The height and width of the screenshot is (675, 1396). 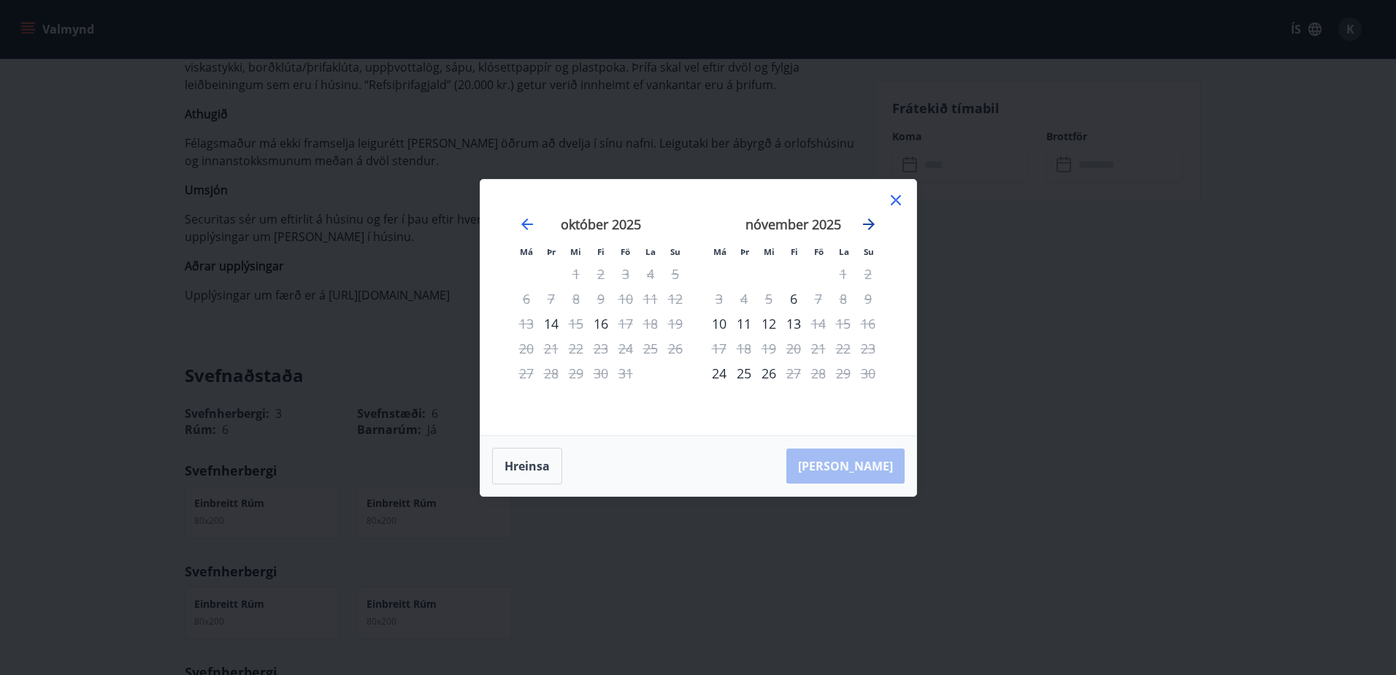 What do you see at coordinates (576, 348) in the screenshot?
I see `td: Not available. miðvikudagur, 22. október 2025` at bounding box center [576, 348].